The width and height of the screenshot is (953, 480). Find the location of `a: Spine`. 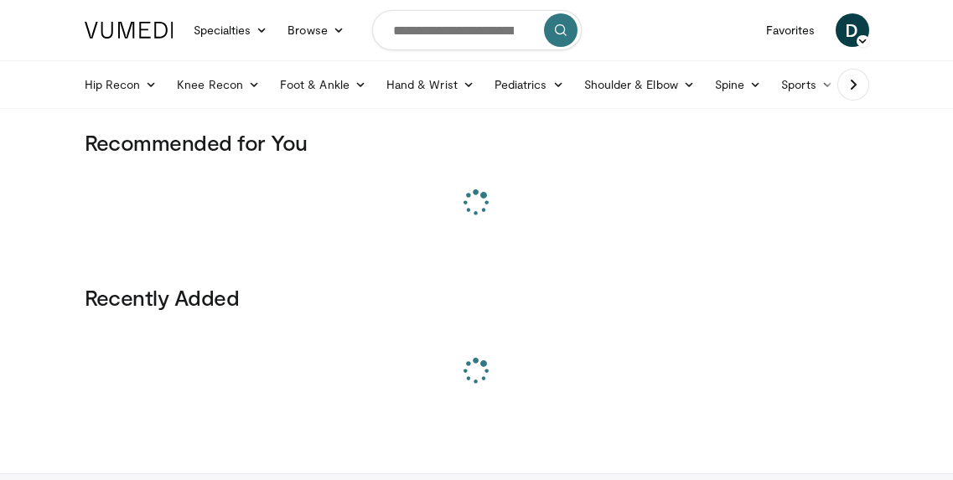

a: Spine is located at coordinates (738, 85).